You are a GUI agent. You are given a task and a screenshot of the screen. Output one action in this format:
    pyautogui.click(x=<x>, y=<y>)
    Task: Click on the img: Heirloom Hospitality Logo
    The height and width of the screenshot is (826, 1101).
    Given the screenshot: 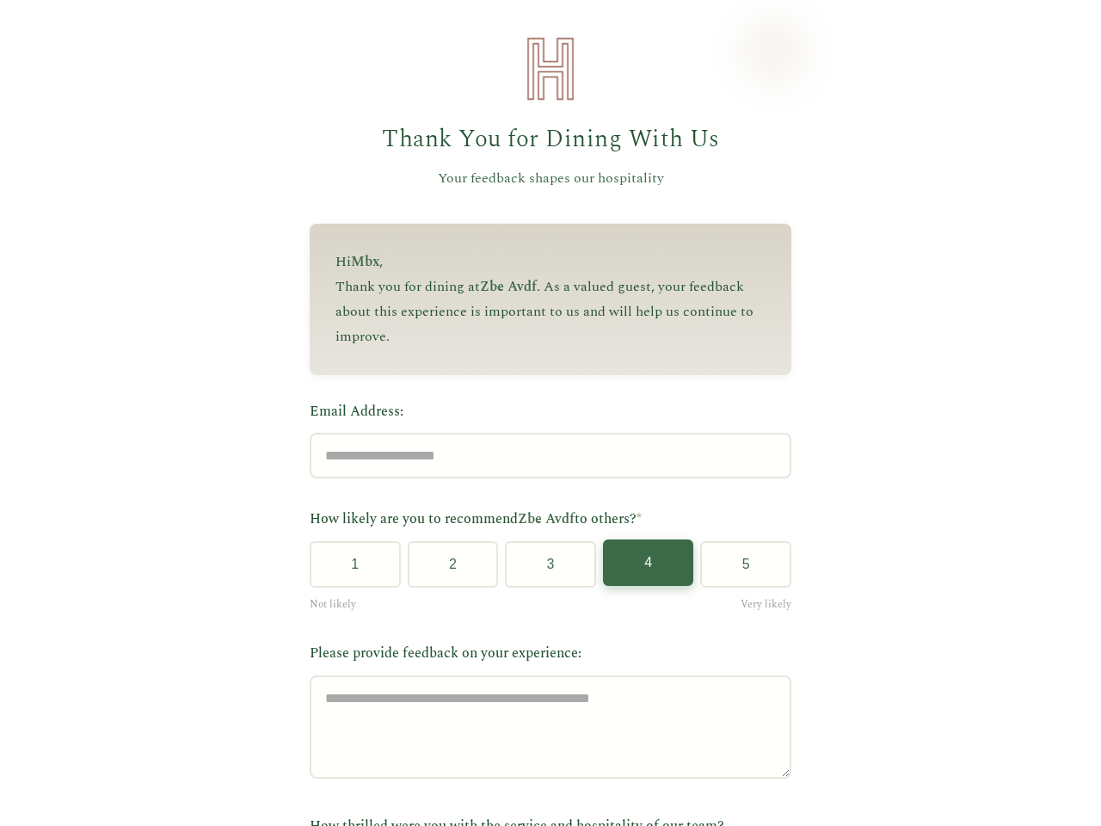 What is the action you would take?
    pyautogui.click(x=551, y=69)
    